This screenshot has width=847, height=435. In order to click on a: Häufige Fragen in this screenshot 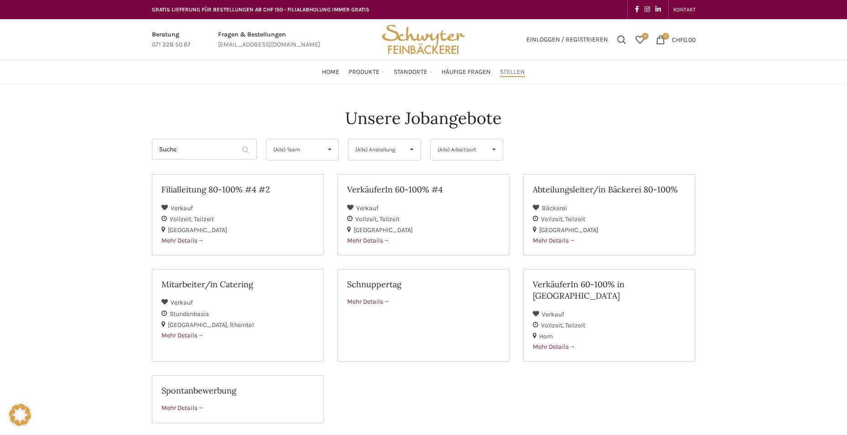, I will do `click(466, 72)`.